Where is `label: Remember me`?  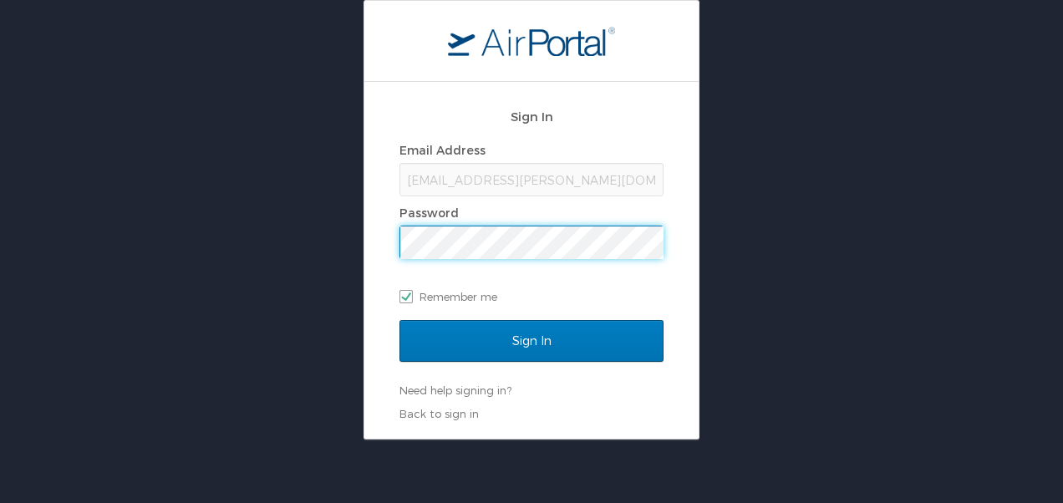 label: Remember me is located at coordinates (531, 297).